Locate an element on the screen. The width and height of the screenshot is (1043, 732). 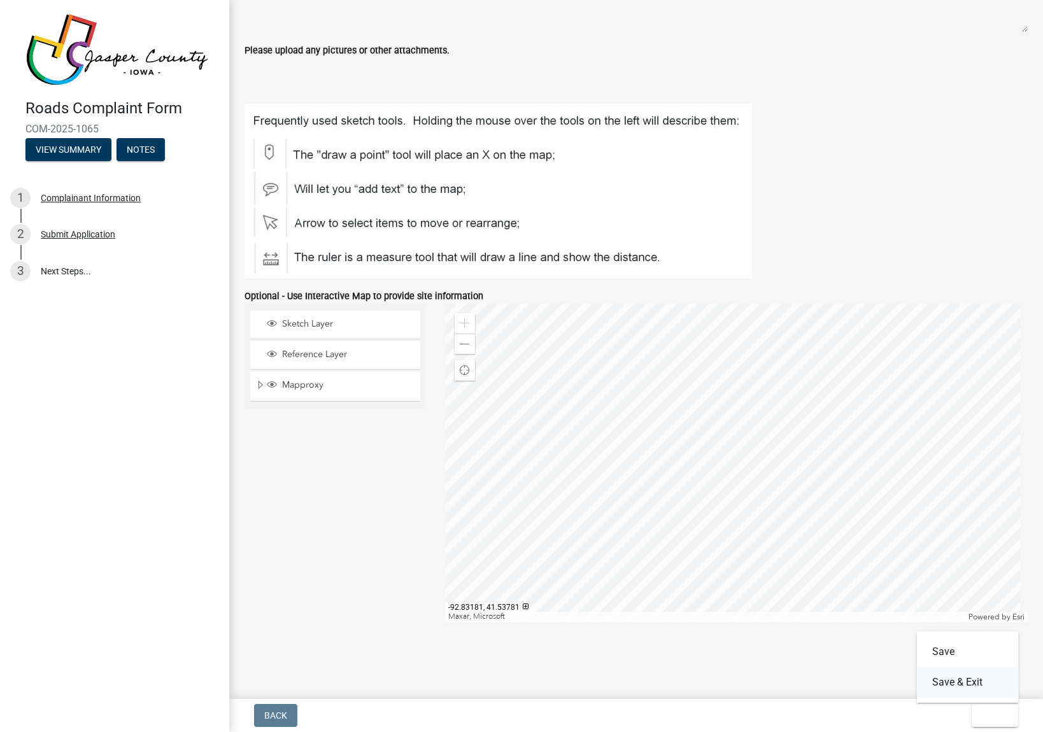
div: Complainant Information is located at coordinates (90, 198).